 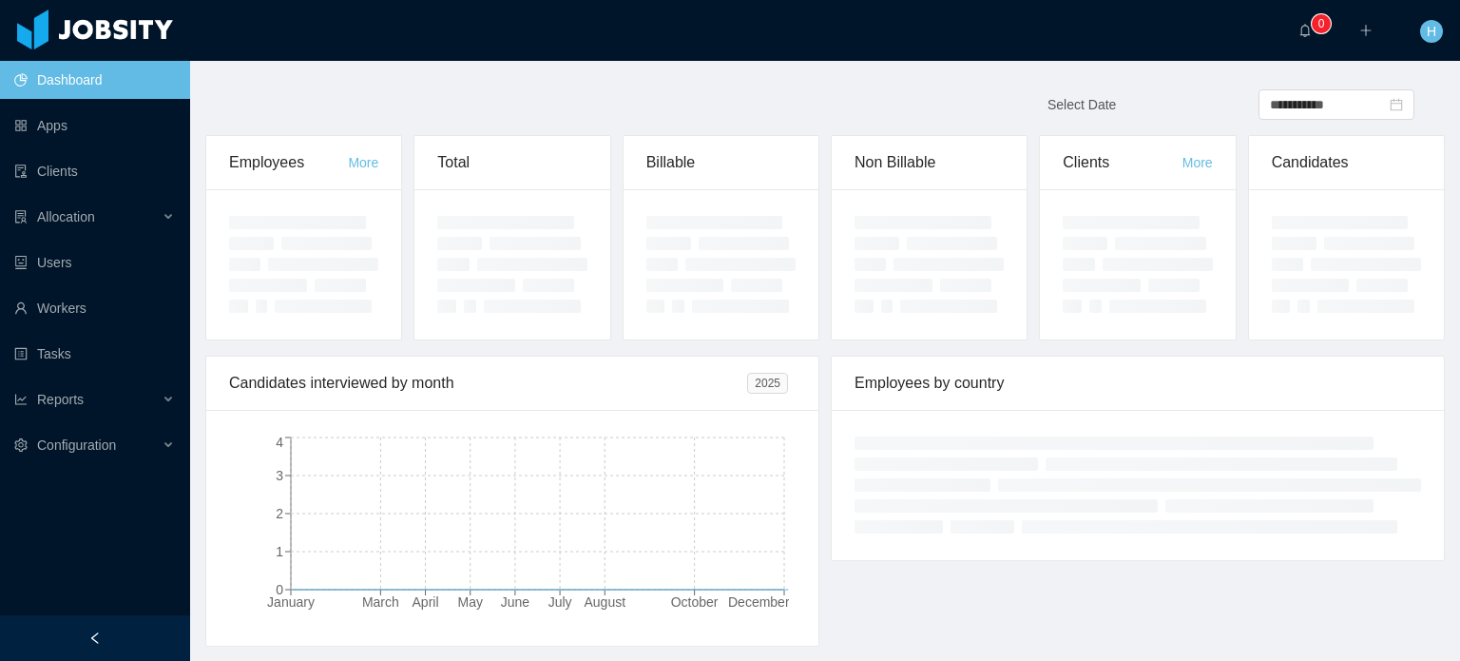 I want to click on i: icon: line-chart, so click(x=21, y=399).